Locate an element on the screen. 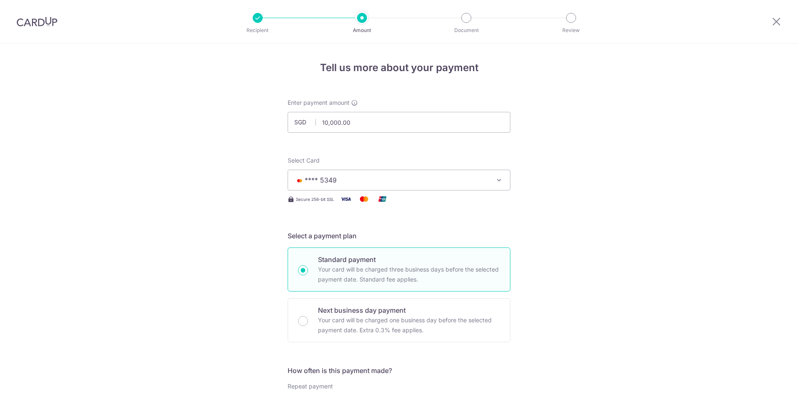 The image size is (798, 393). p: Review is located at coordinates (571, 30).